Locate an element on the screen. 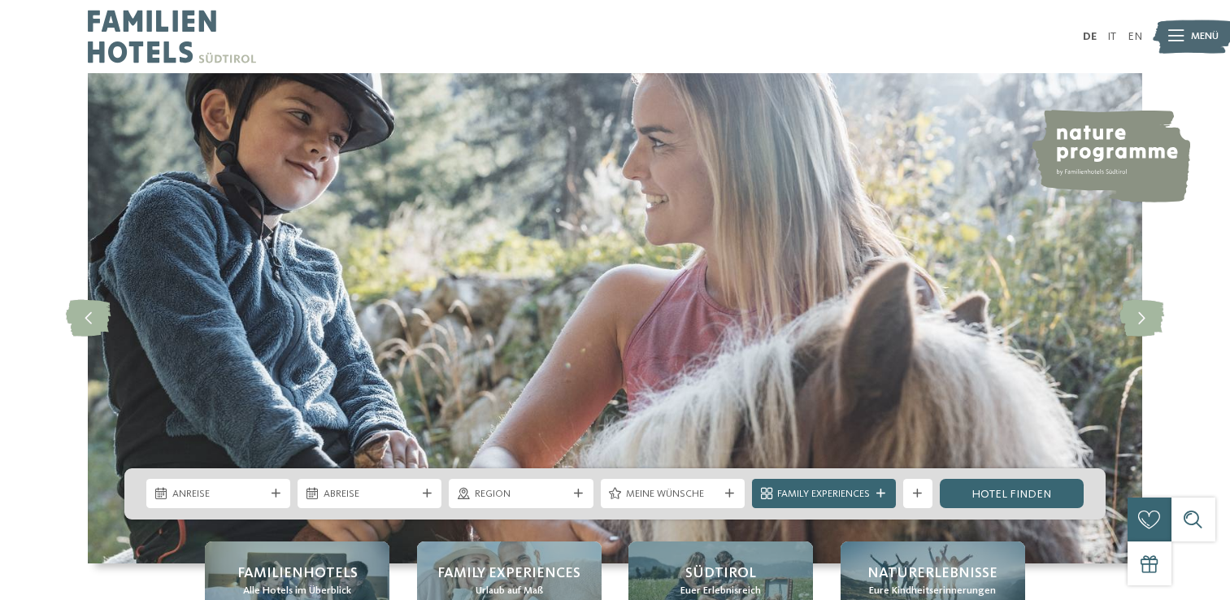 Image resolution: width=1230 pixels, height=600 pixels. a: DE is located at coordinates (1089, 37).